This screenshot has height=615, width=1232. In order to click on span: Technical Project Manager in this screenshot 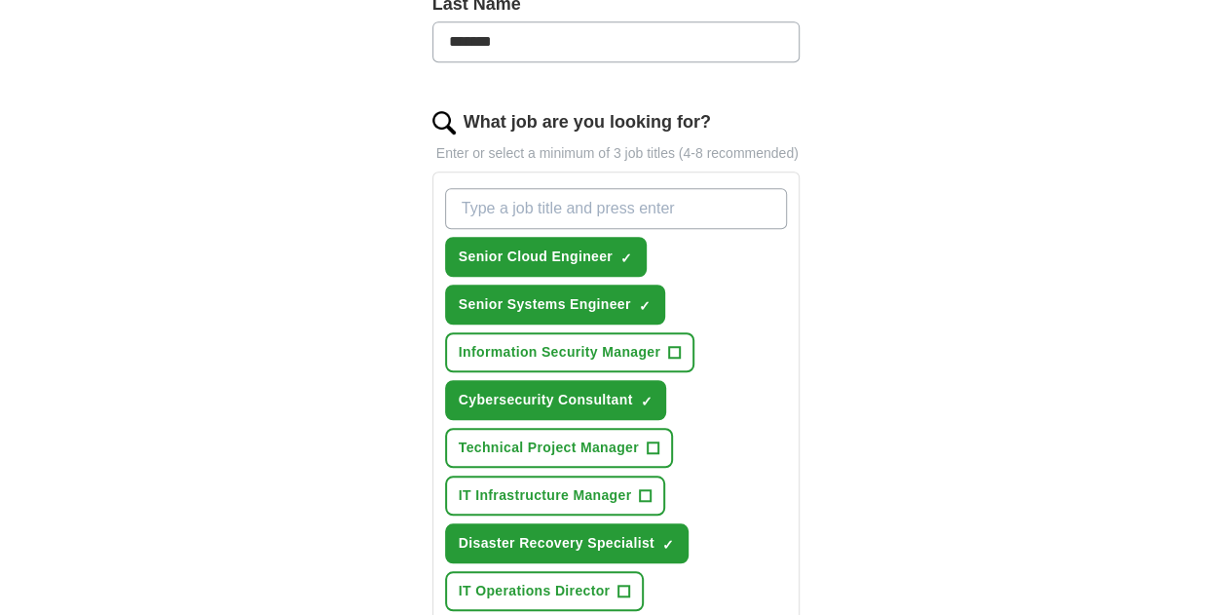, I will do `click(548, 447)`.